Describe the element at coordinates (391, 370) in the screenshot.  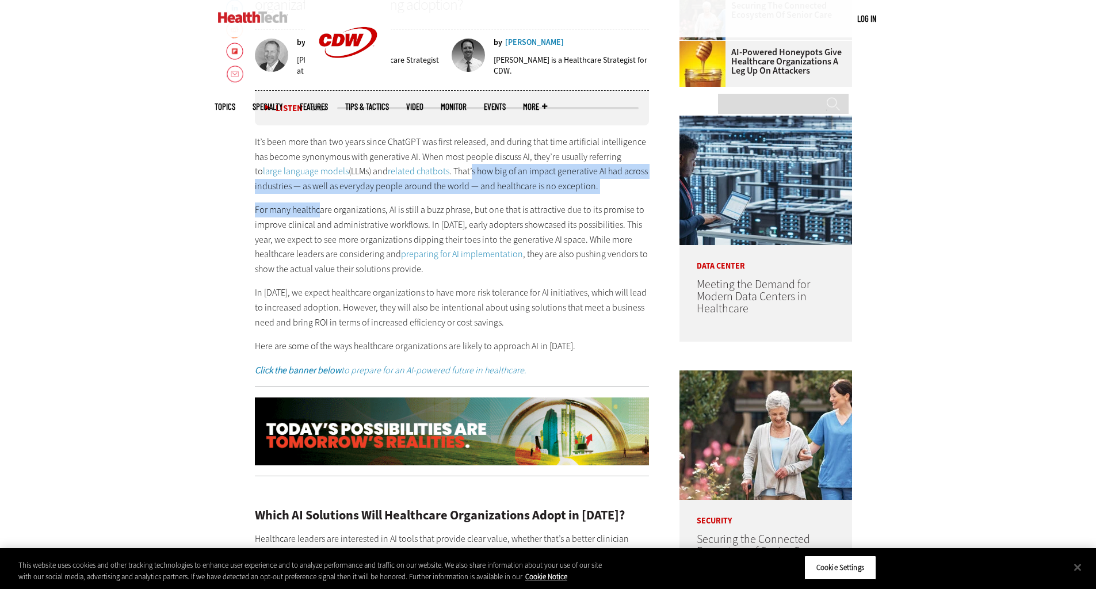
I see `em: to prepare for an AI-powered future in healthcare.` at that location.